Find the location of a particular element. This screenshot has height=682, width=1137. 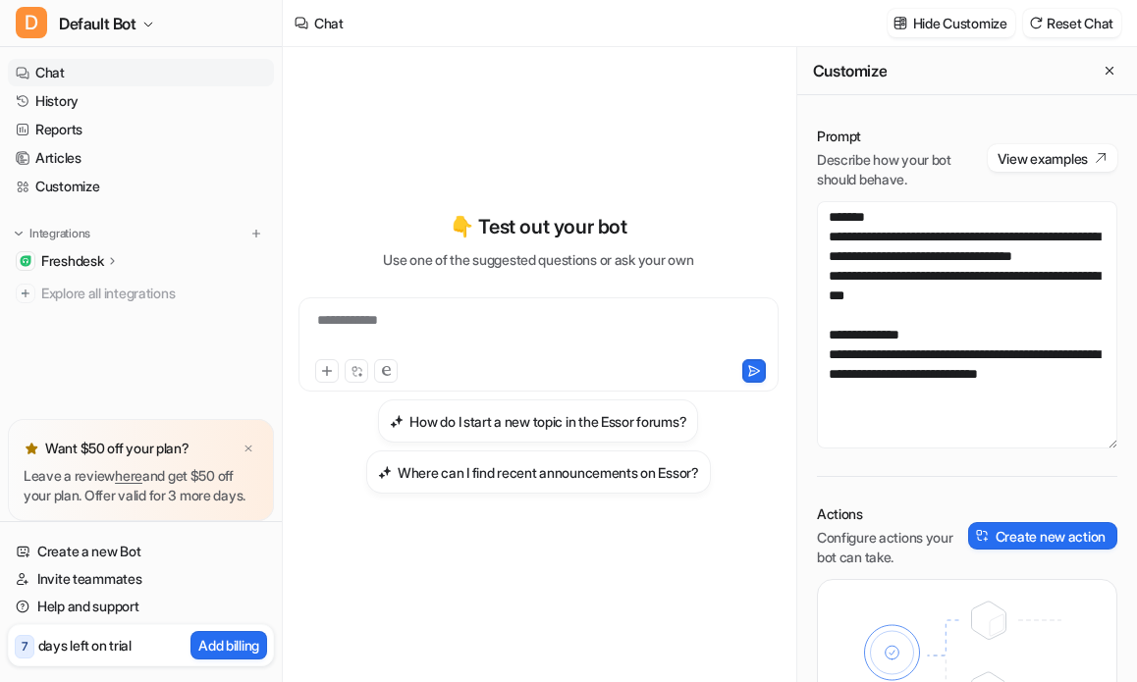

a: History is located at coordinates (140, 101).